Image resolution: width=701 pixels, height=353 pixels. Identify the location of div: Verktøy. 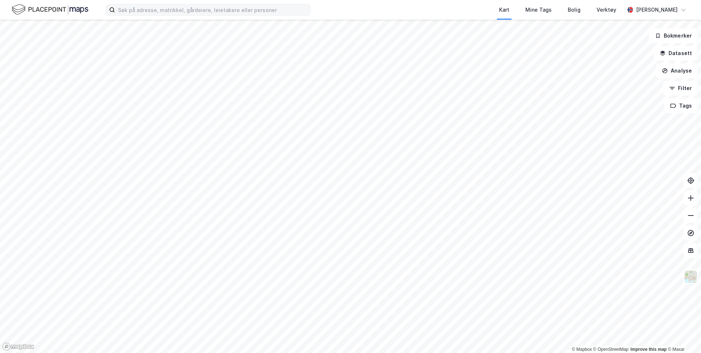
(606, 10).